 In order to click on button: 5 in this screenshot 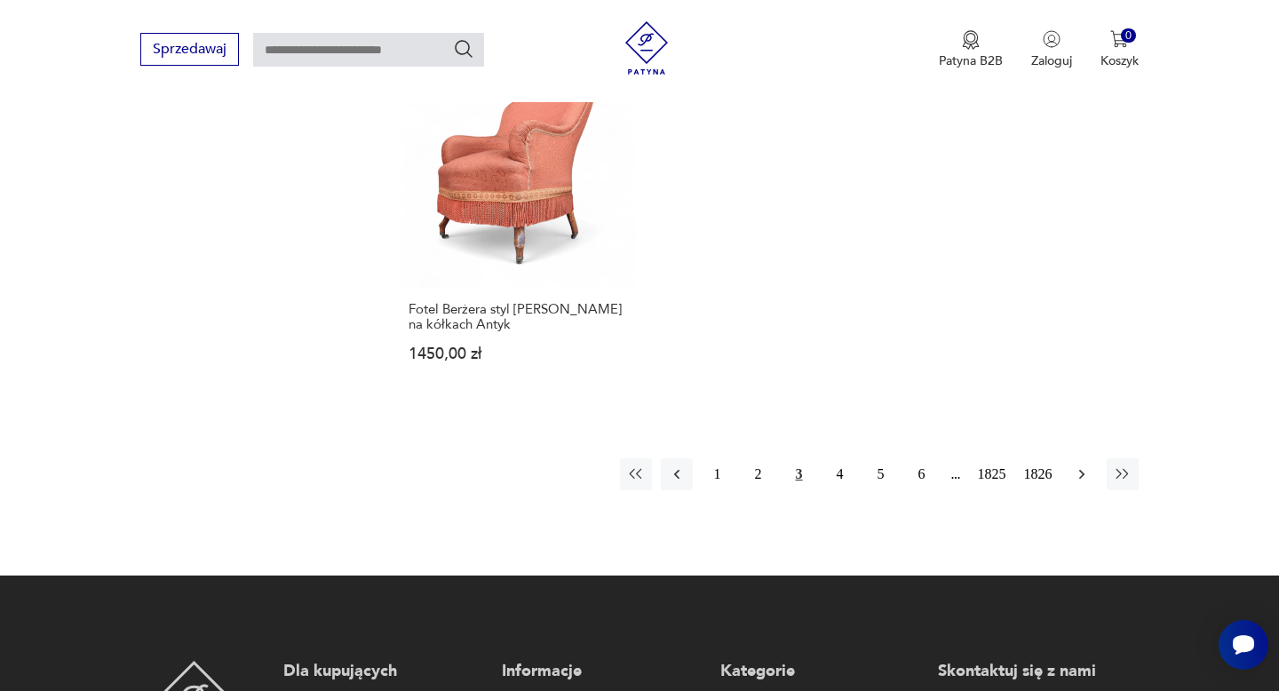, I will do `click(881, 474)`.